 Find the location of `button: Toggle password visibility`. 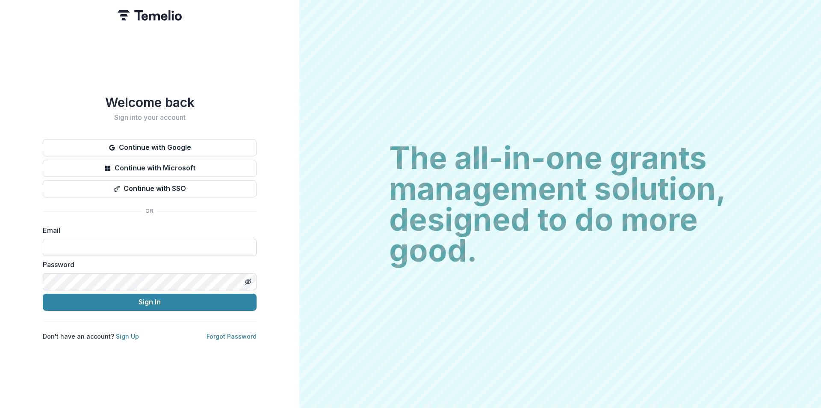

button: Toggle password visibility is located at coordinates (248, 281).